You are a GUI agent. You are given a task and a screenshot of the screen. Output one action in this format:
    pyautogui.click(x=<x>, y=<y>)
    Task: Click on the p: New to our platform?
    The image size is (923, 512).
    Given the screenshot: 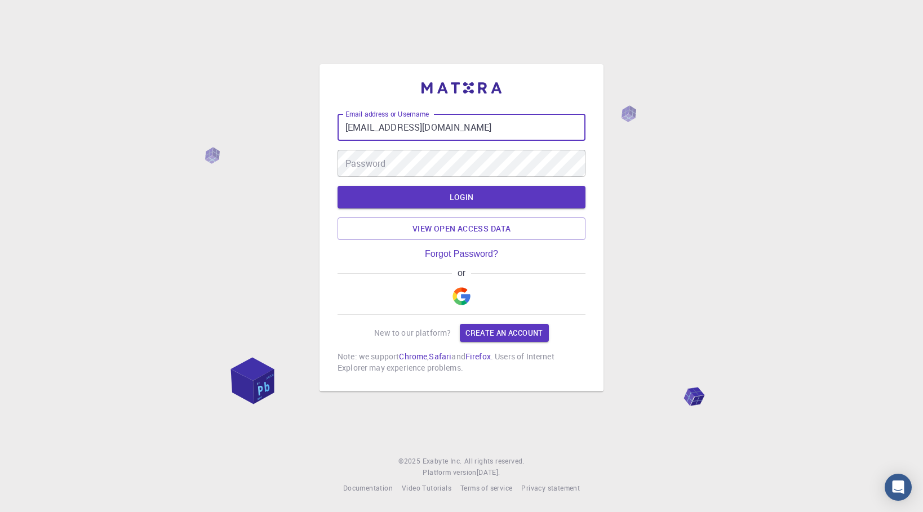 What is the action you would take?
    pyautogui.click(x=412, y=333)
    